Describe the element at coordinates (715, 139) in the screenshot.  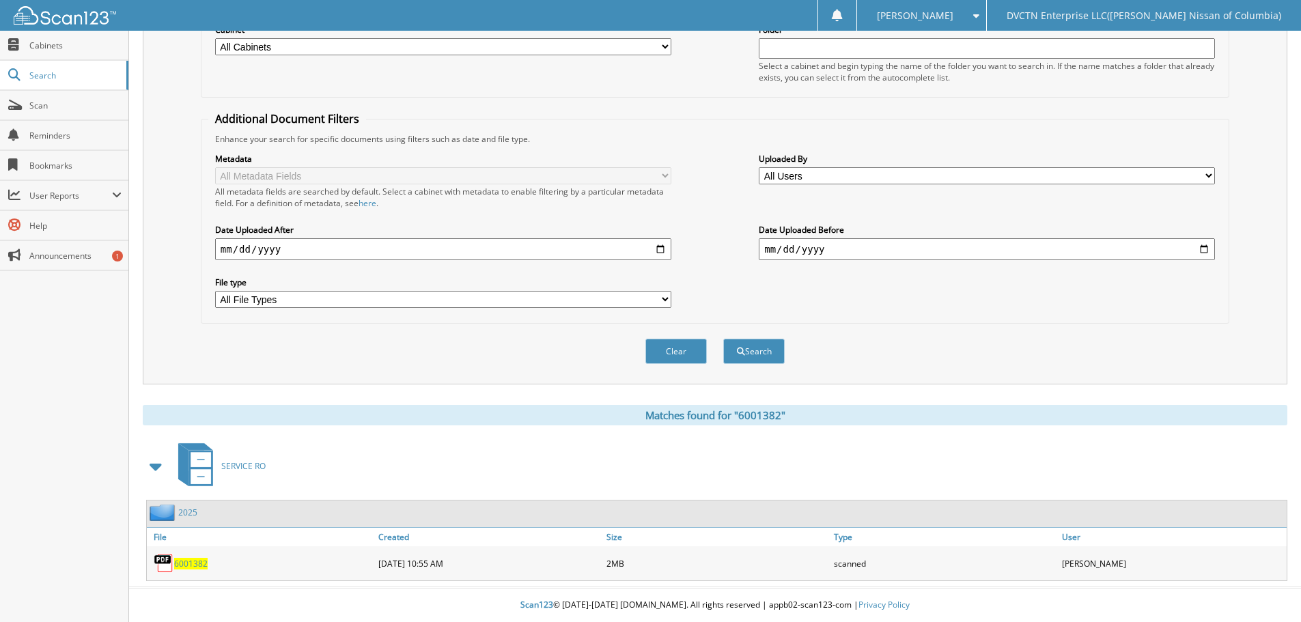
I see `div: Enhance your search for specific documents using filters such as date and file type.` at that location.